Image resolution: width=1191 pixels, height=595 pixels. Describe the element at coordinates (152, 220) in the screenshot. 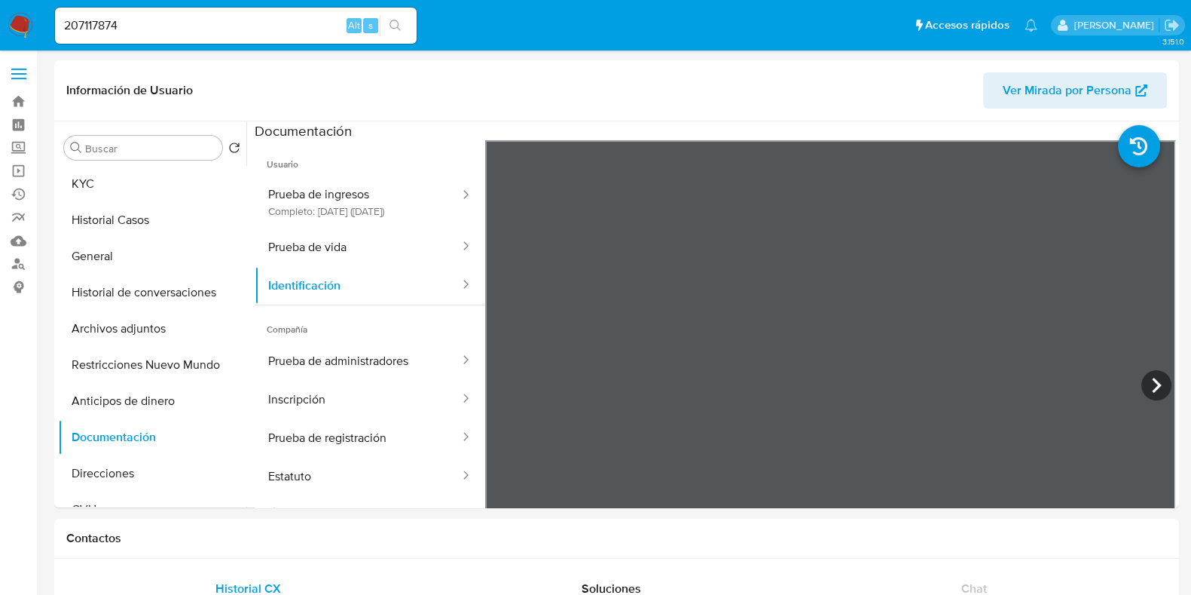

I see `button: Historial Casos` at that location.